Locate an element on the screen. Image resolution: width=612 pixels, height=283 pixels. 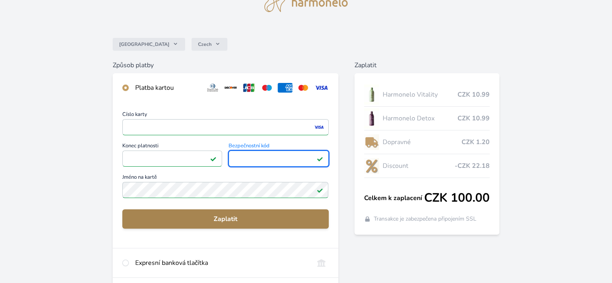
span: Harmonelo Detox is located at coordinates (420, 118).